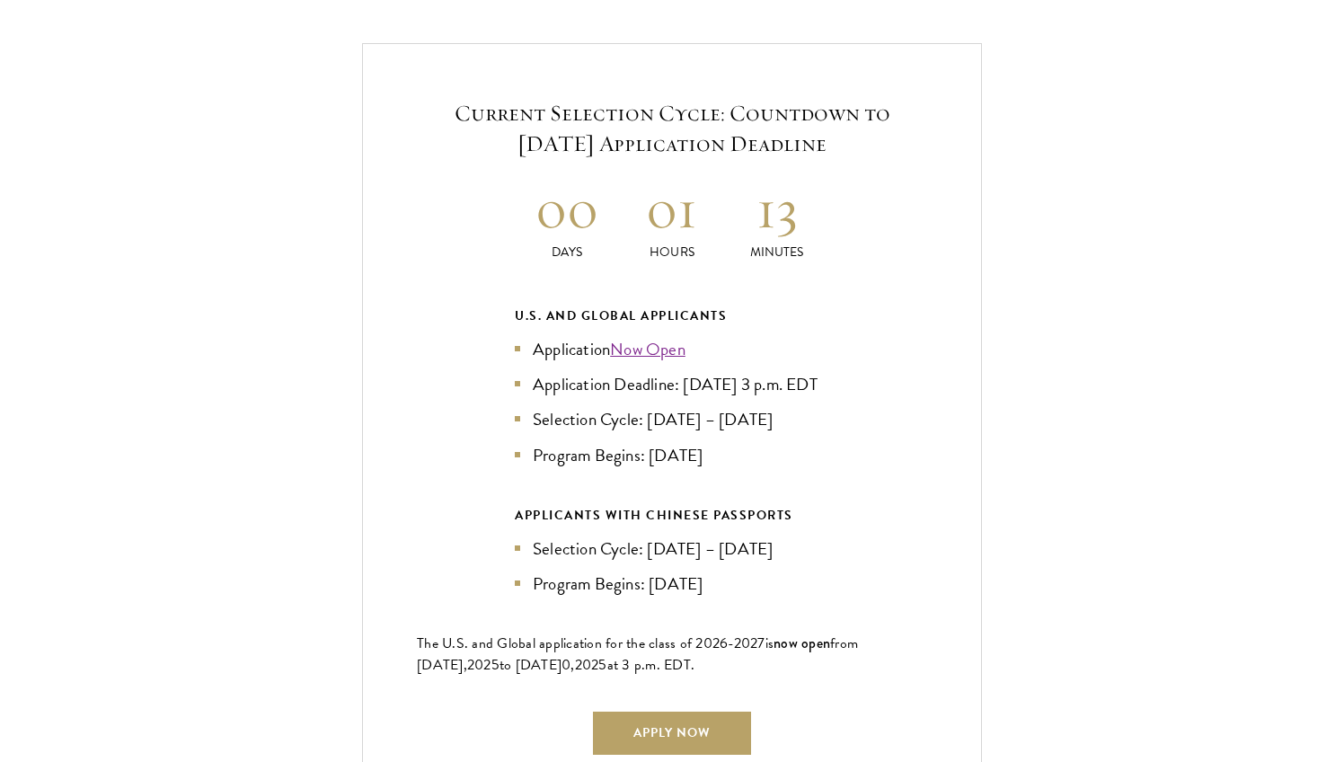  Describe the element at coordinates (648, 348) in the screenshot. I see `a: Now Open` at that location.